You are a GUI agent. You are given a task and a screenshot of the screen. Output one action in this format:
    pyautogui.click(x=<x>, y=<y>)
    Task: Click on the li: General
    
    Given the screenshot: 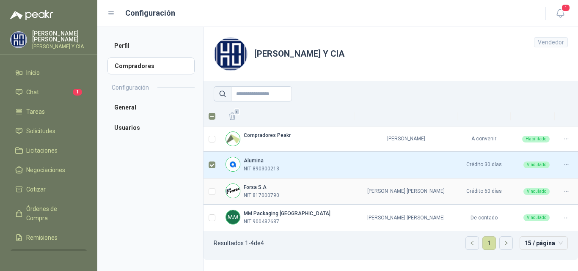 What is the action you would take?
    pyautogui.click(x=151, y=107)
    